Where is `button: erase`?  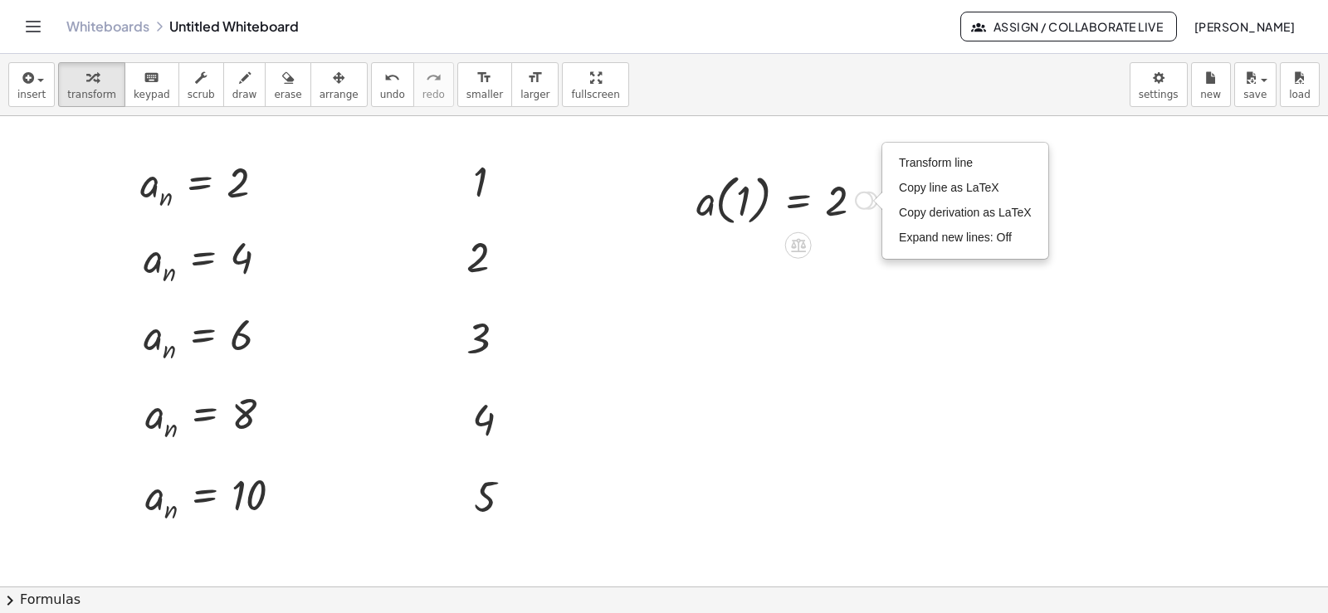 button: erase is located at coordinates (287, 85).